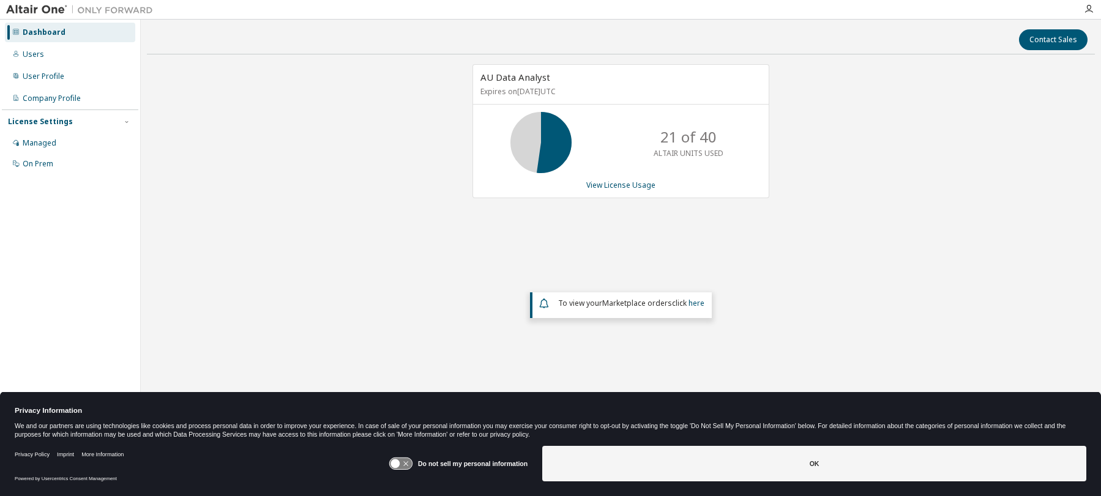 Image resolution: width=1101 pixels, height=496 pixels. Describe the element at coordinates (689, 137) in the screenshot. I see `p: 21 of 40` at that location.